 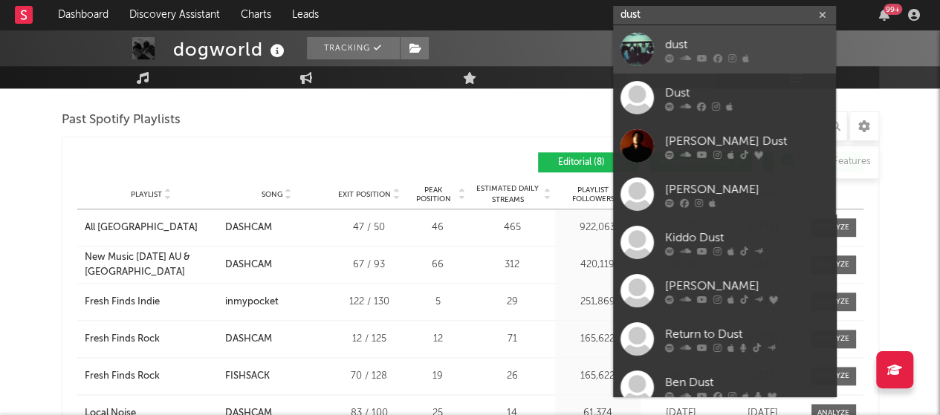 I want to click on div: 26, so click(x=512, y=377).